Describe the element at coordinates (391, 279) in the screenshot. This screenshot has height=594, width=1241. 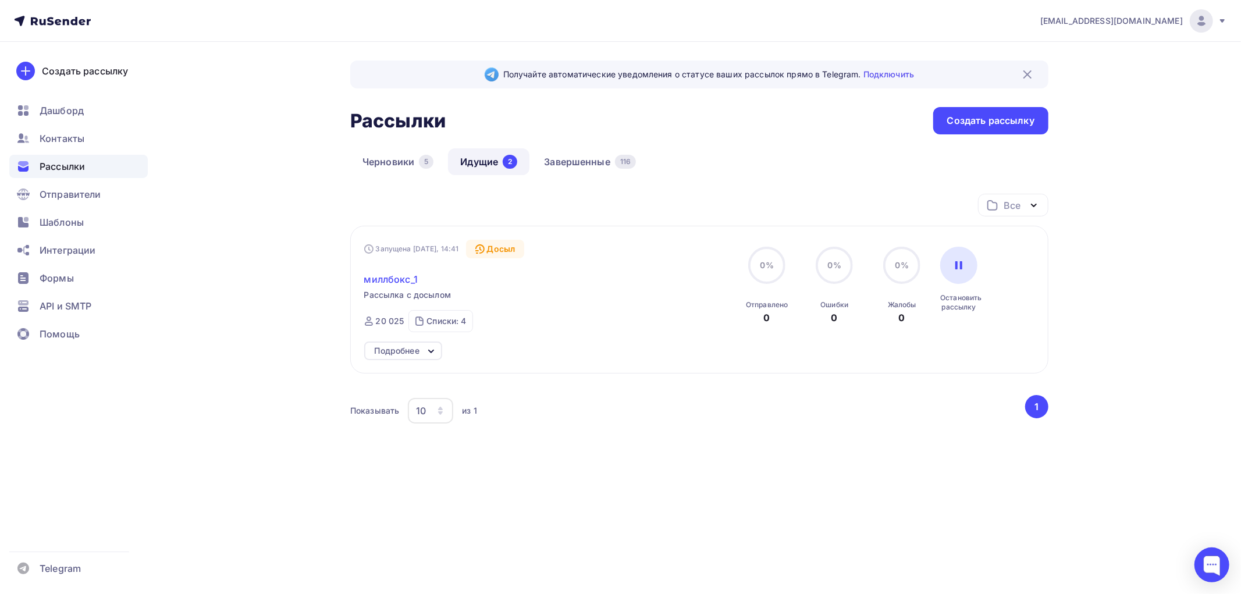
I see `span: миллбокс_1` at that location.